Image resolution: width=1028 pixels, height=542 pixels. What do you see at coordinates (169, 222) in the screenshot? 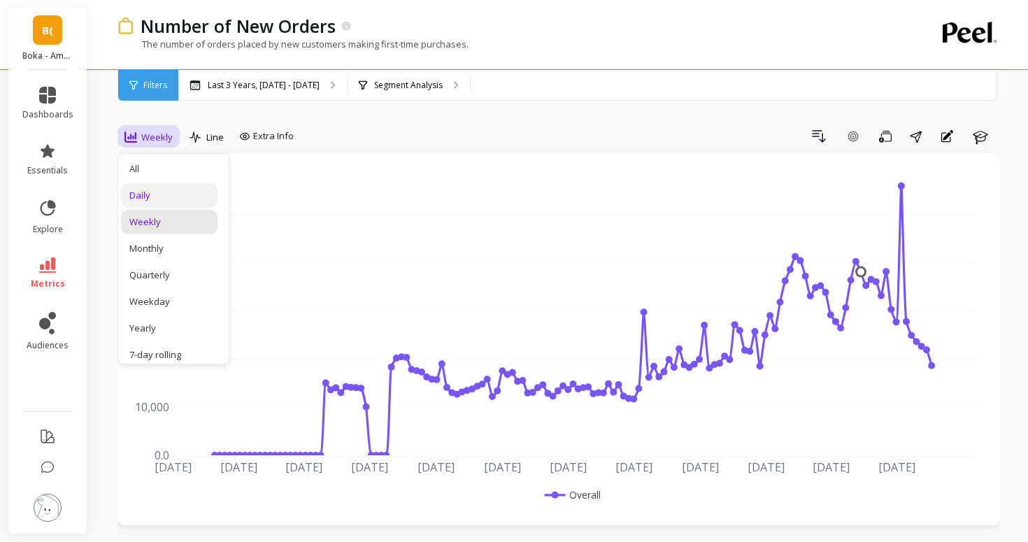
I see `div: Weekly` at bounding box center [169, 222].